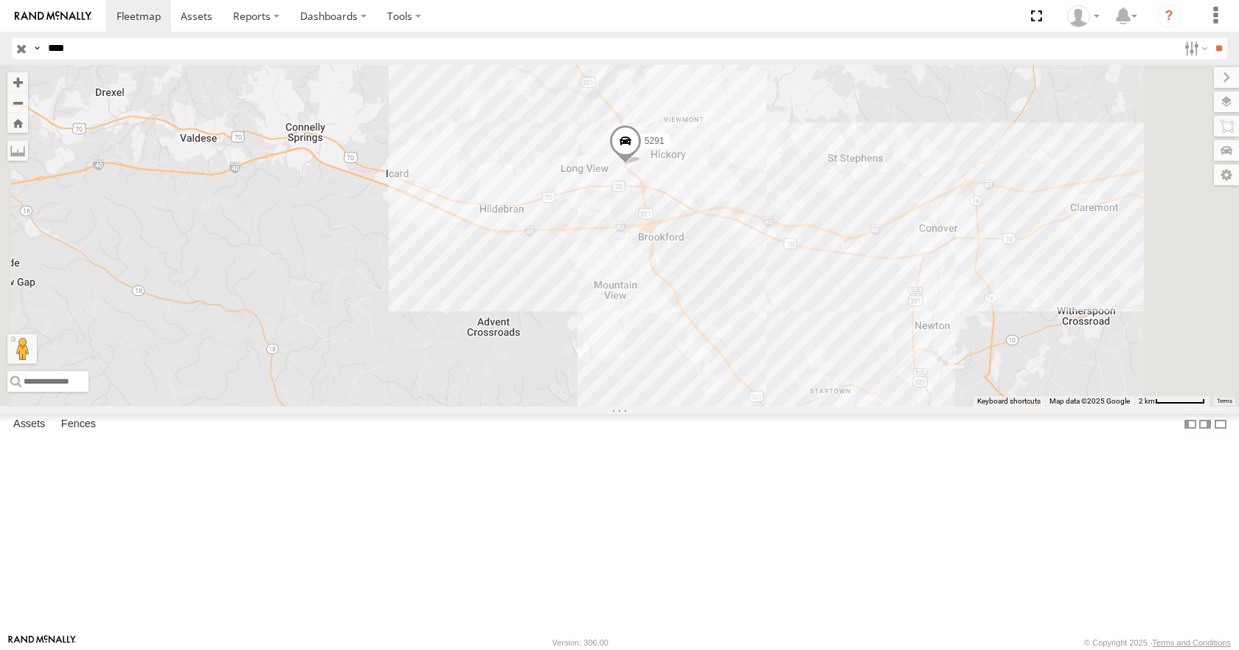  I want to click on label: Search Filter Options, so click(1194, 48).